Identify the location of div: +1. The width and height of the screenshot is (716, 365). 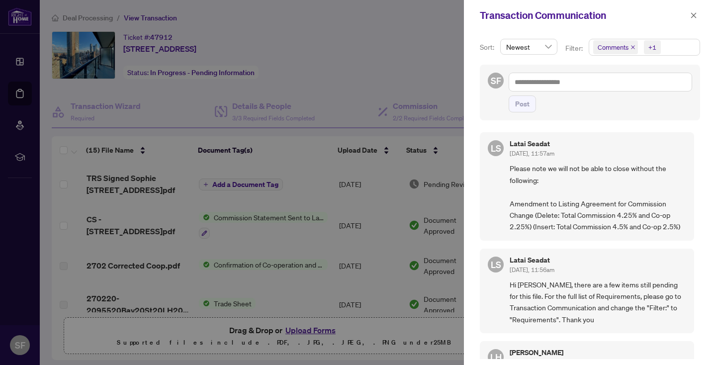
(653, 47).